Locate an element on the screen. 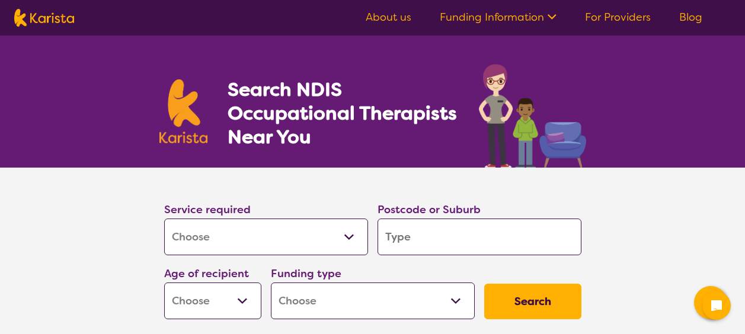  label: Age of recipient is located at coordinates (206, 274).